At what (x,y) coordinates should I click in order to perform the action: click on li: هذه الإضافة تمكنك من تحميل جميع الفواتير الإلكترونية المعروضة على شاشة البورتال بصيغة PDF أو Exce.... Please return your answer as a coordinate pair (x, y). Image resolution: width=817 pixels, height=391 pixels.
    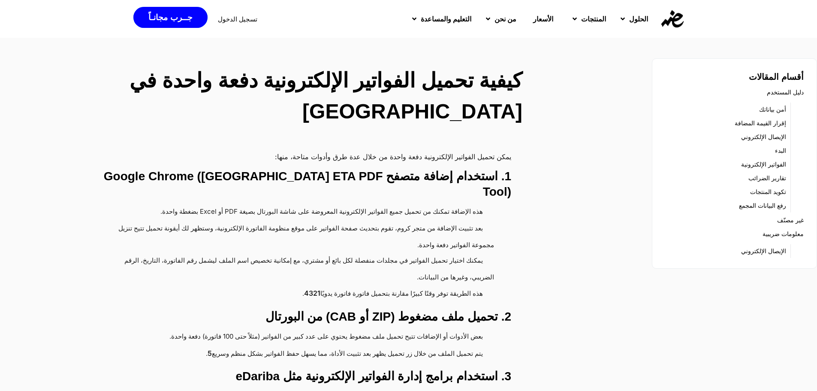
    Looking at the image, I should click on (293, 212).